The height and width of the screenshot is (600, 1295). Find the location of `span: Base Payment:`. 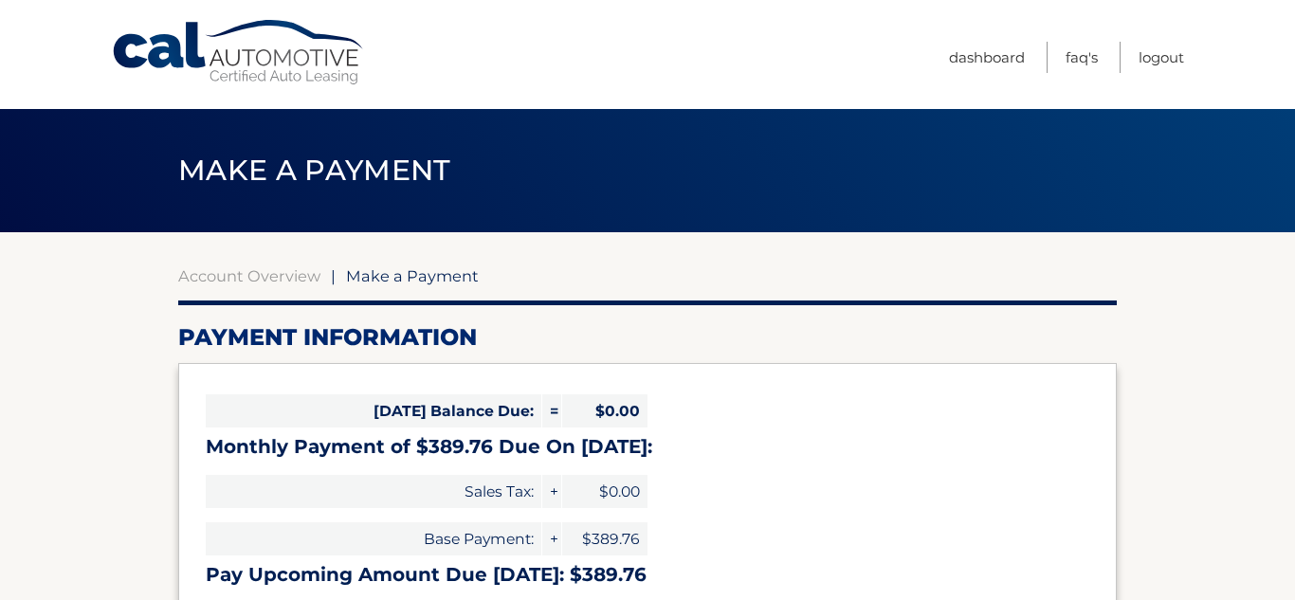

span: Base Payment: is located at coordinates (374, 539).